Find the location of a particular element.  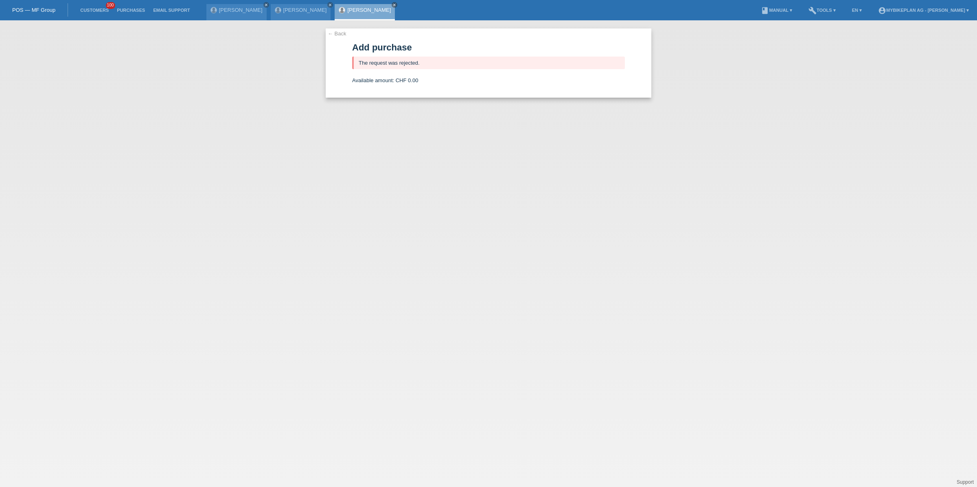

a: Purchases is located at coordinates (131, 10).